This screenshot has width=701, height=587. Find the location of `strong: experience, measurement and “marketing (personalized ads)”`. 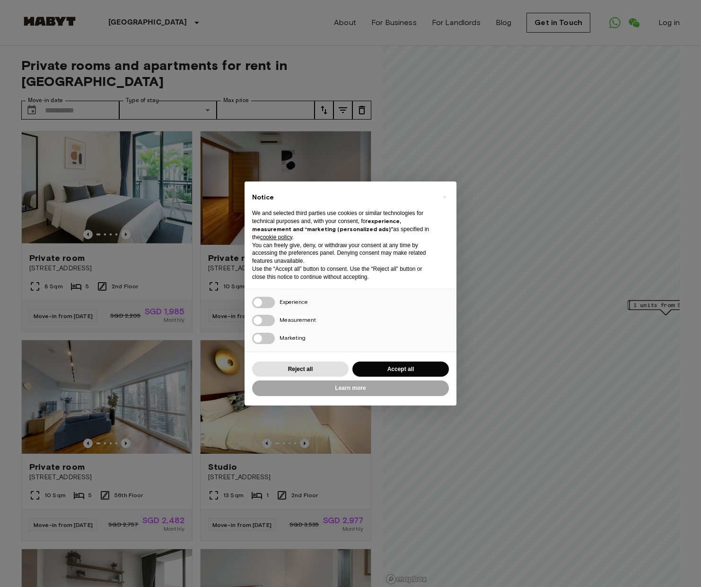

strong: experience, measurement and “marketing (personalized ads)” is located at coordinates (326, 225).